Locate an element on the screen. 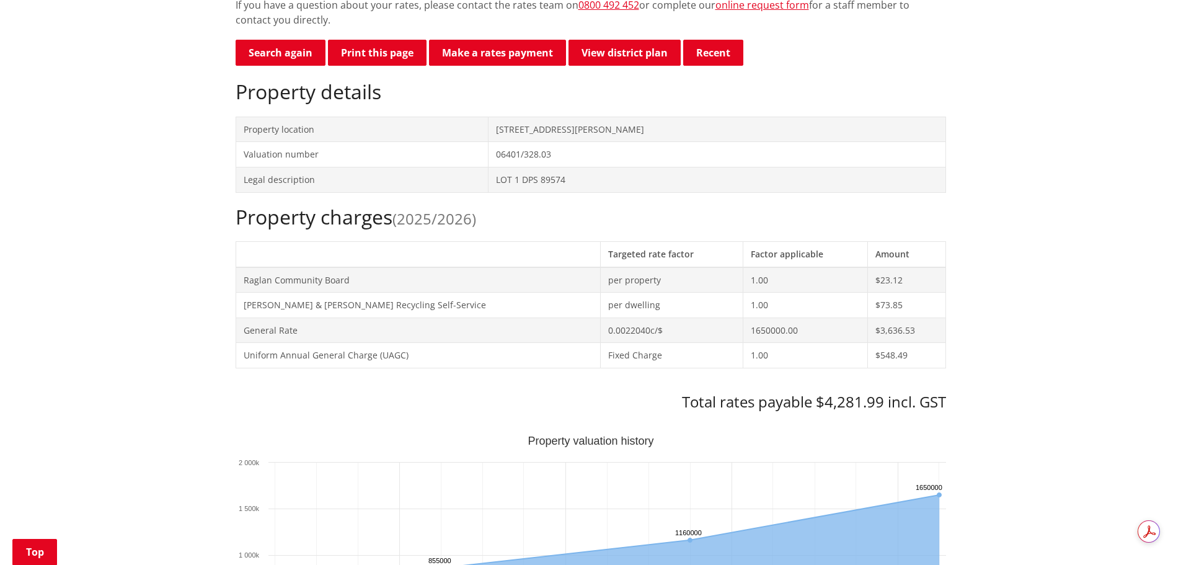 This screenshot has height=565, width=1181. a: Search again is located at coordinates (280, 53).